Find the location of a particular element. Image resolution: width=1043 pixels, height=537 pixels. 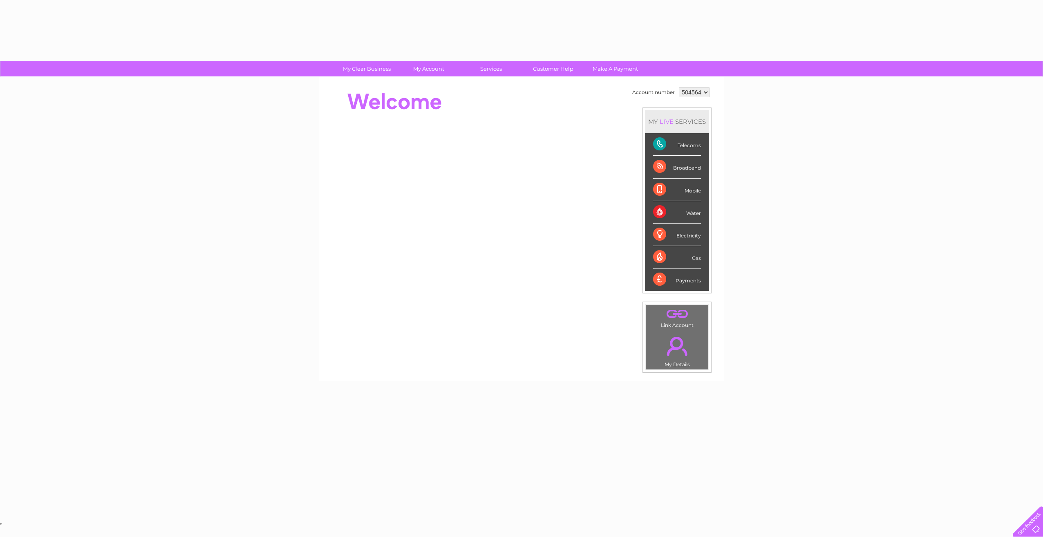

a: Customer Help is located at coordinates (553, 69).